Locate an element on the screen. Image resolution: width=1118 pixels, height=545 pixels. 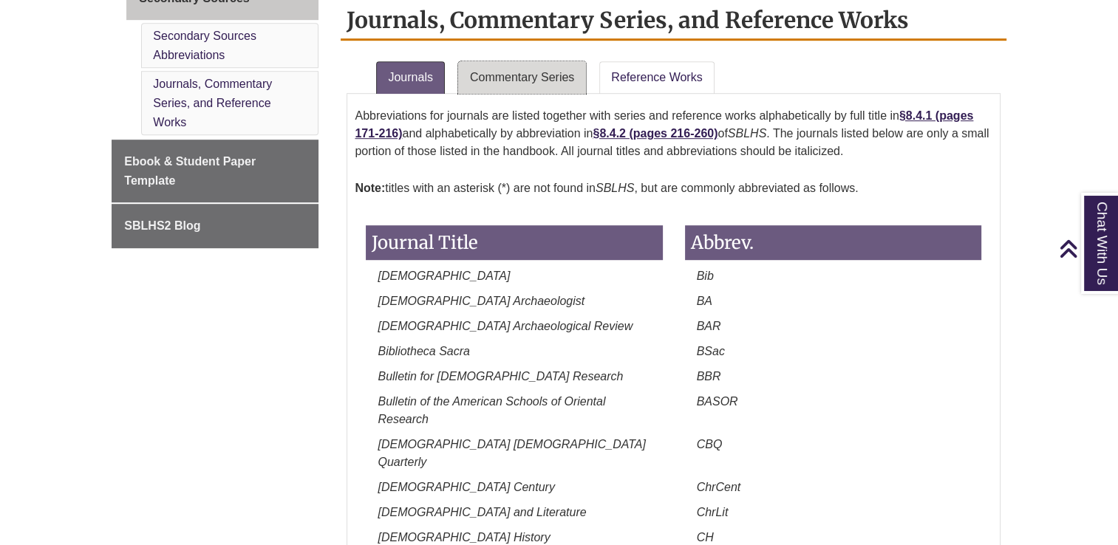
em: BBR is located at coordinates (708, 376).